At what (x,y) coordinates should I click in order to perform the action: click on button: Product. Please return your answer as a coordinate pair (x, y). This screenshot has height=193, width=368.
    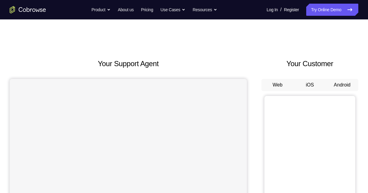
    Looking at the image, I should click on (101, 10).